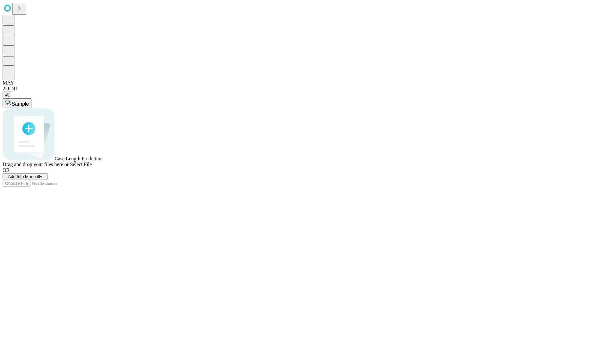 The height and width of the screenshot is (347, 616). I want to click on span: Add Info Manually, so click(25, 176).